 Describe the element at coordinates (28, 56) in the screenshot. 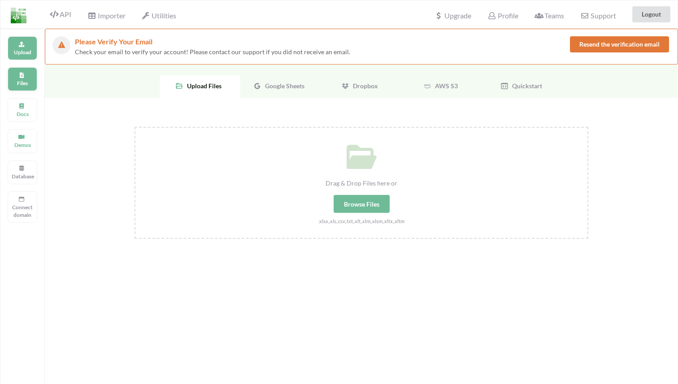

I see `img: tab_domain_overview_orange.svg` at that location.